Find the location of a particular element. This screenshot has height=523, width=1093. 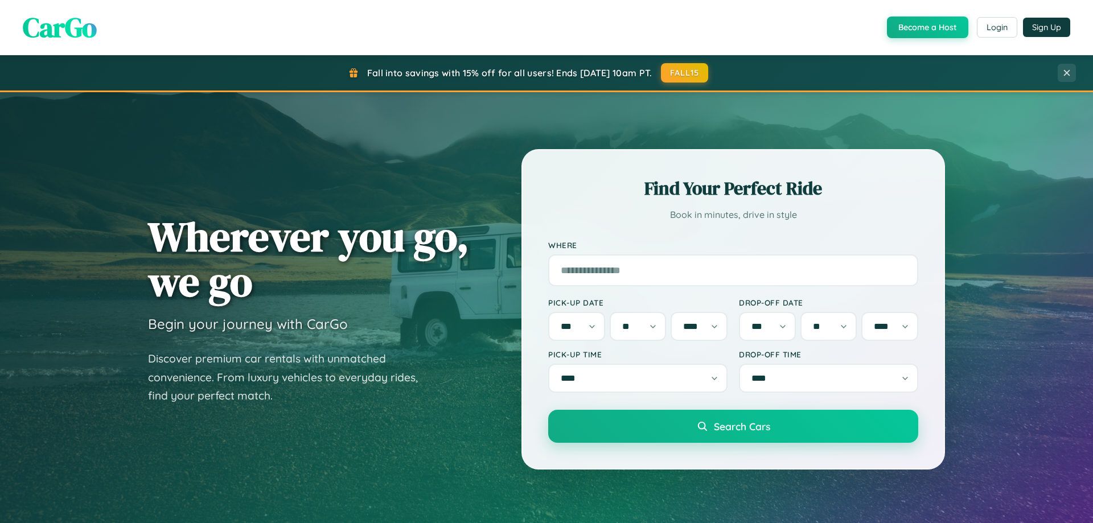

span: CarGo is located at coordinates (60, 27).